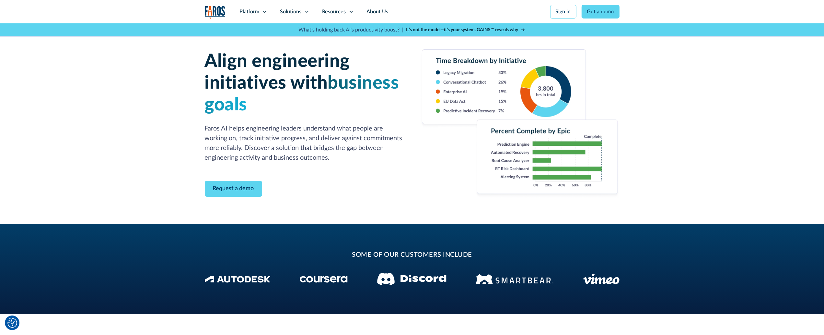 The image size is (824, 335). I want to click on p: Faros AI helps engineering leaders understand what people are working on, track initiative progre..., so click(305, 143).